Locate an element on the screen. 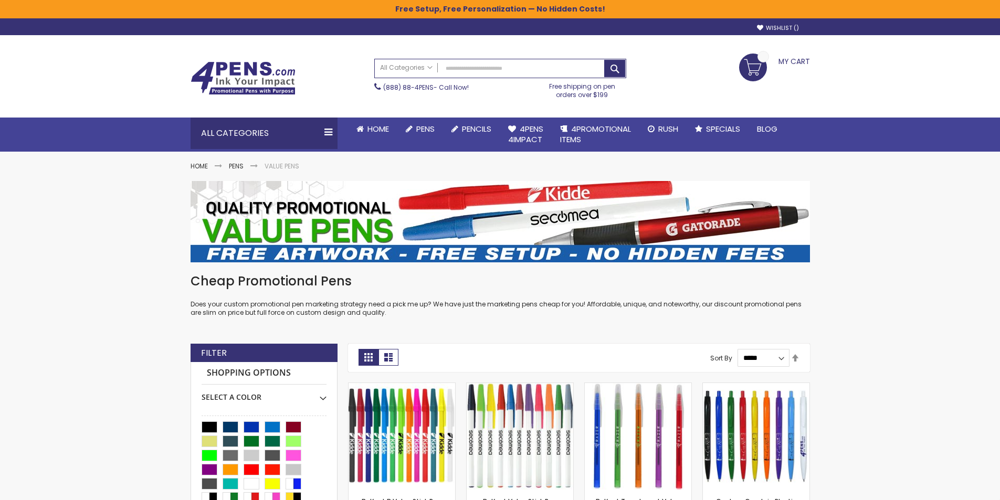  a: 4Pens4impact is located at coordinates (526, 134).